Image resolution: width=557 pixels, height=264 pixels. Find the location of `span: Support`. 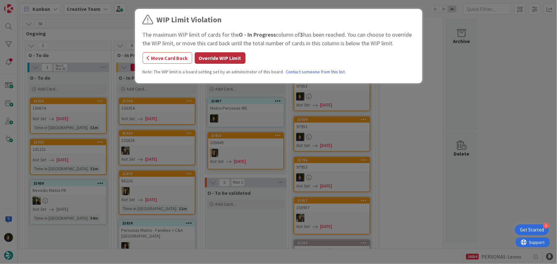

span: Support is located at coordinates (21, 5).